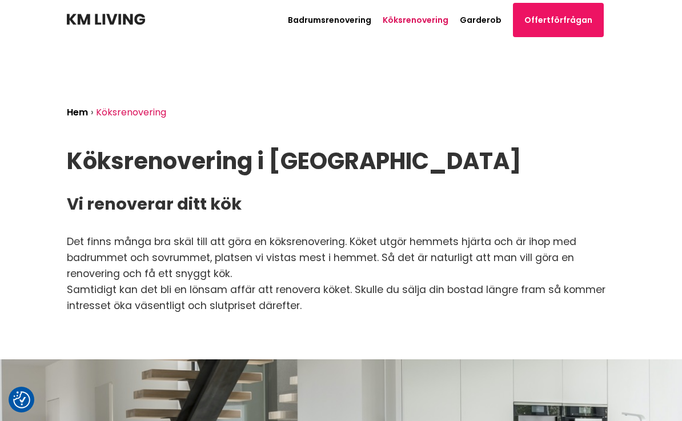 This screenshot has height=421, width=682. What do you see at coordinates (133, 113) in the screenshot?
I see `li: Köksrenovering` at bounding box center [133, 113].